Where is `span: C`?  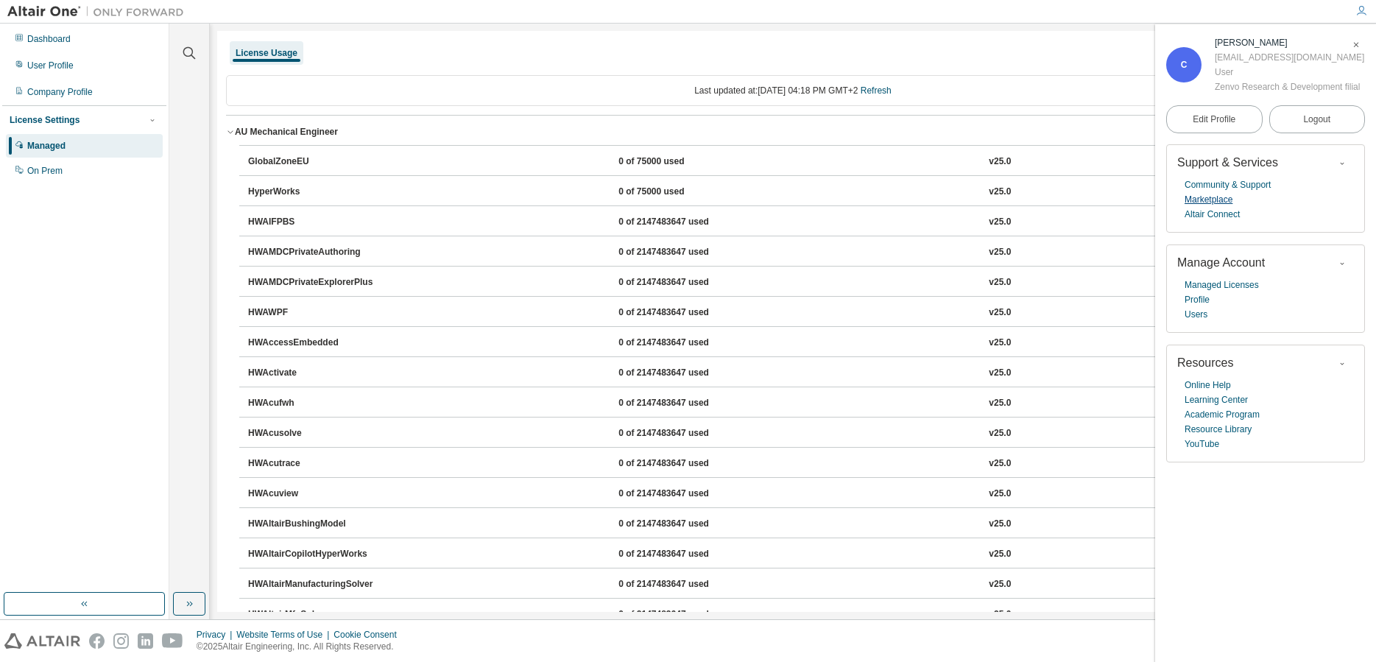
span: C is located at coordinates (1183, 65).